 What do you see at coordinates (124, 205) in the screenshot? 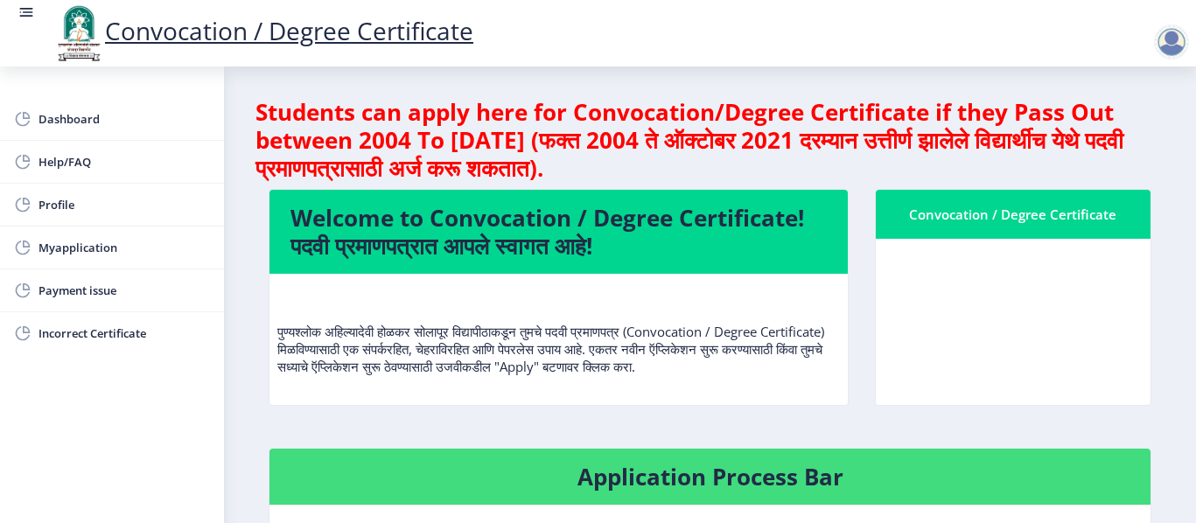
I see `span: Profile` at bounding box center [124, 205].